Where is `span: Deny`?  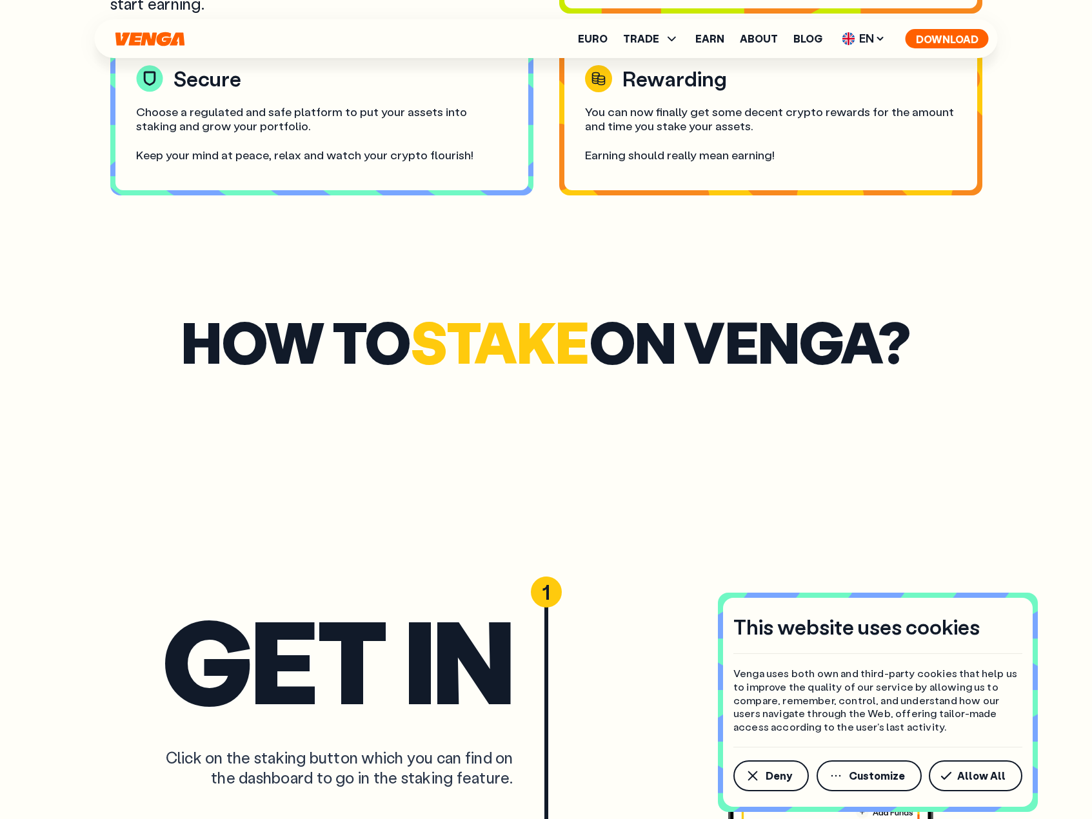
span: Deny is located at coordinates (779, 776).